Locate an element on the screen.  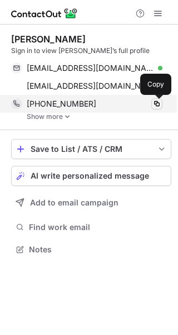
button: AI write personalized message is located at coordinates (91, 176).